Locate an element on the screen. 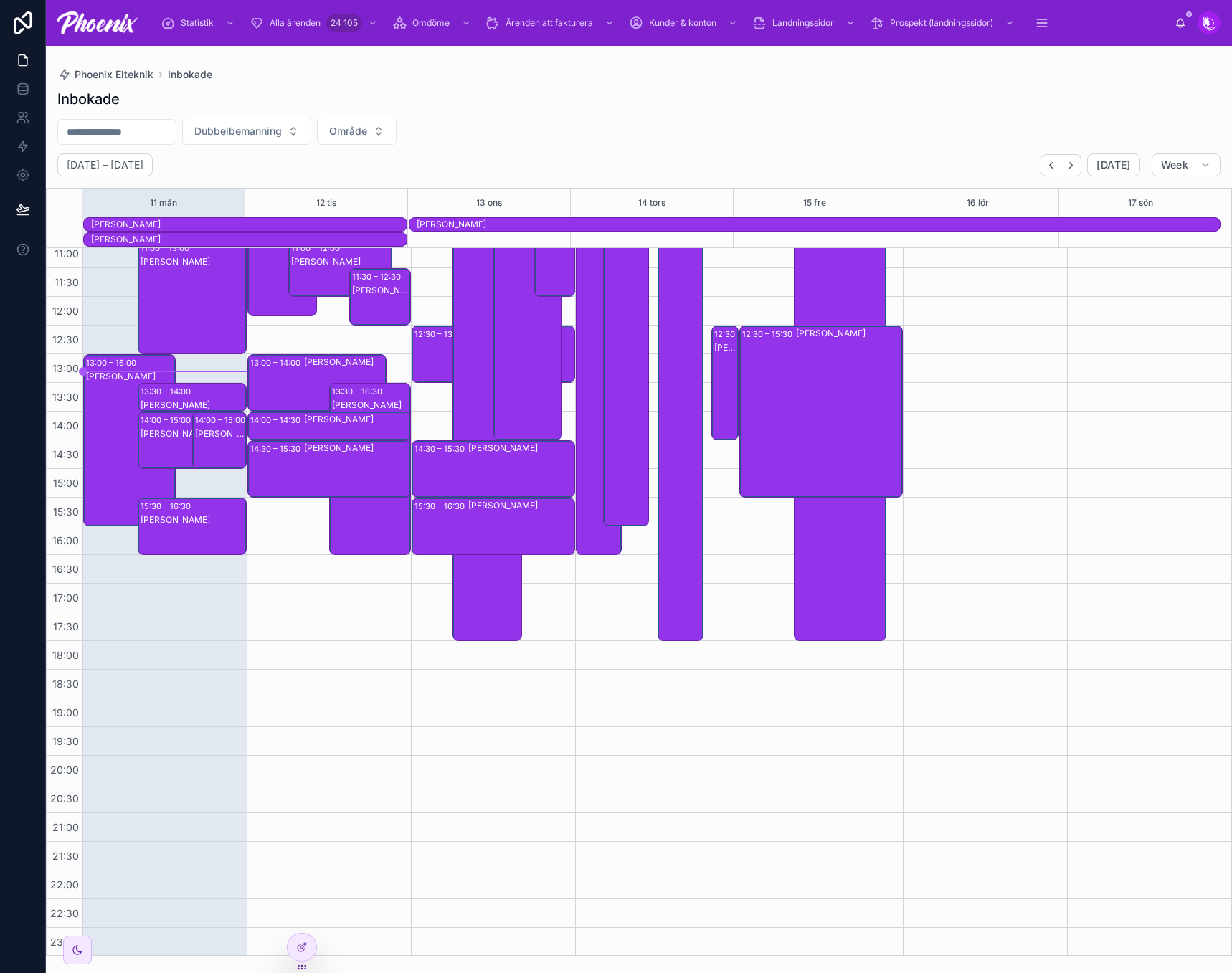  div: 14 tors is located at coordinates (651, 203).